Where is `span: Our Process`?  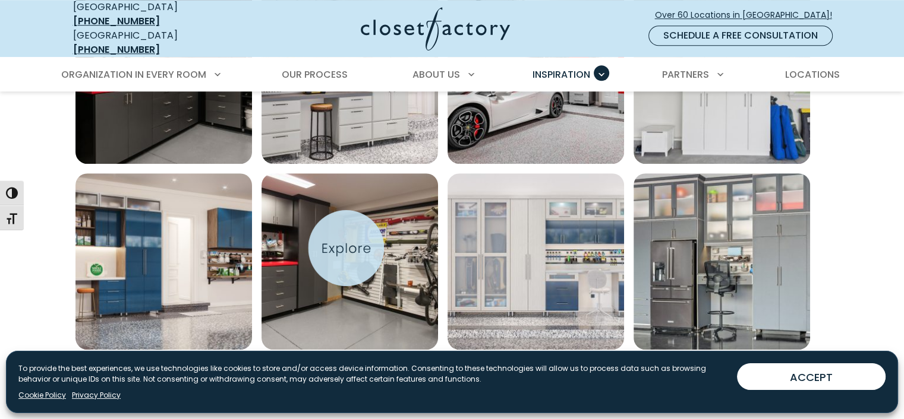 span: Our Process is located at coordinates (314, 74).